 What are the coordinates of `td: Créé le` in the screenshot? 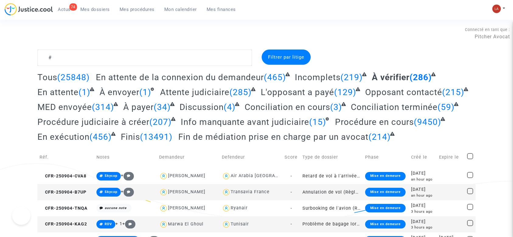 It's located at (423, 157).